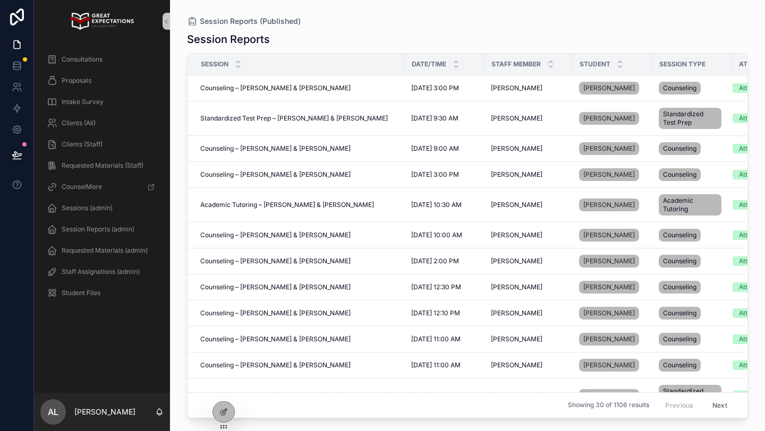 The width and height of the screenshot is (765, 431). I want to click on a: Proposals, so click(102, 81).